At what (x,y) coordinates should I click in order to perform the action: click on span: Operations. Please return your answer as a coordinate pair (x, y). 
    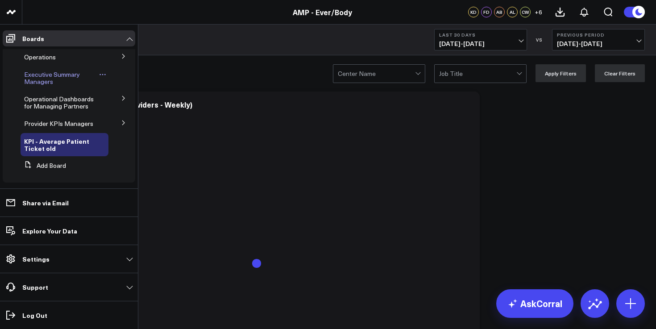
    Looking at the image, I should click on (40, 57).